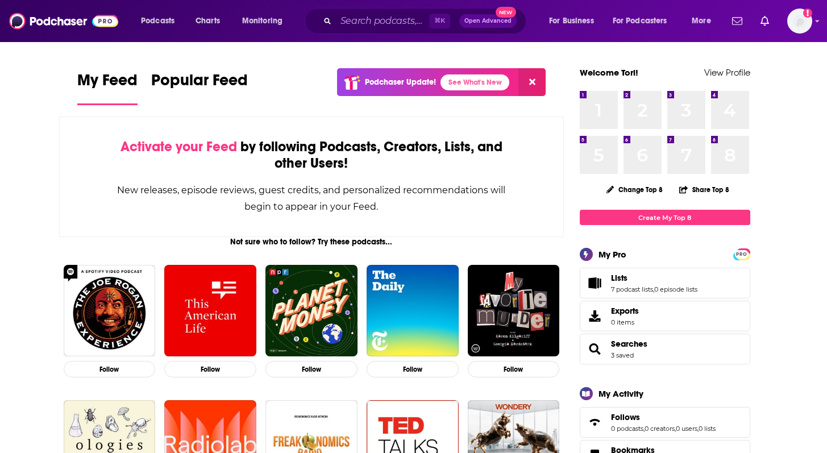  What do you see at coordinates (262, 21) in the screenshot?
I see `span: Monitoring` at bounding box center [262, 21].